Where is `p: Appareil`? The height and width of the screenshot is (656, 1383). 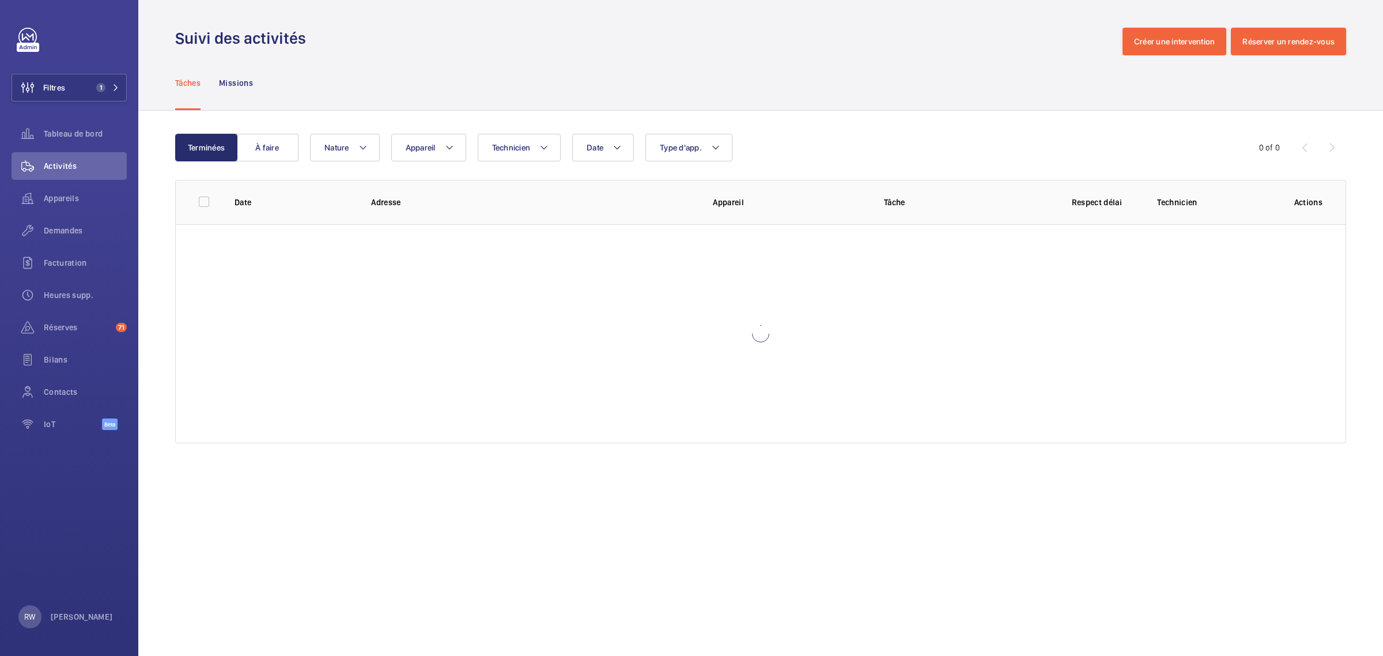
p: Appareil is located at coordinates (789, 202).